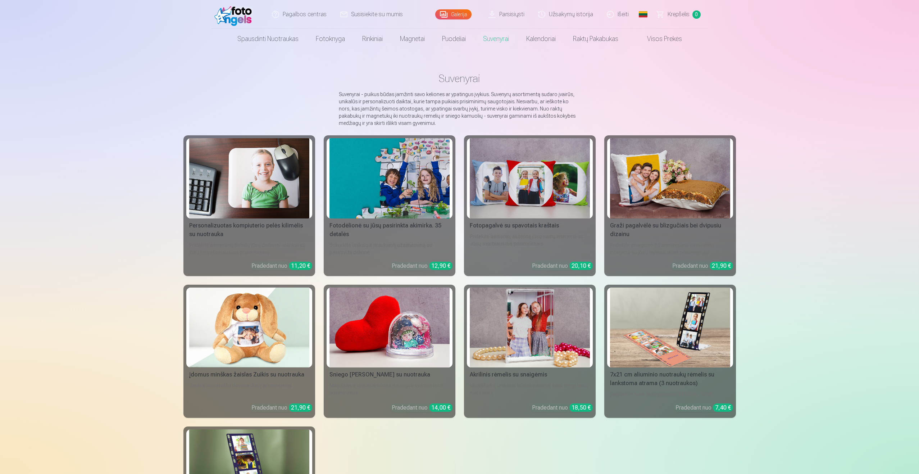 The width and height of the screenshot is (919, 474). Describe the element at coordinates (541, 39) in the screenshot. I see `a: Kalendoriai` at that location.